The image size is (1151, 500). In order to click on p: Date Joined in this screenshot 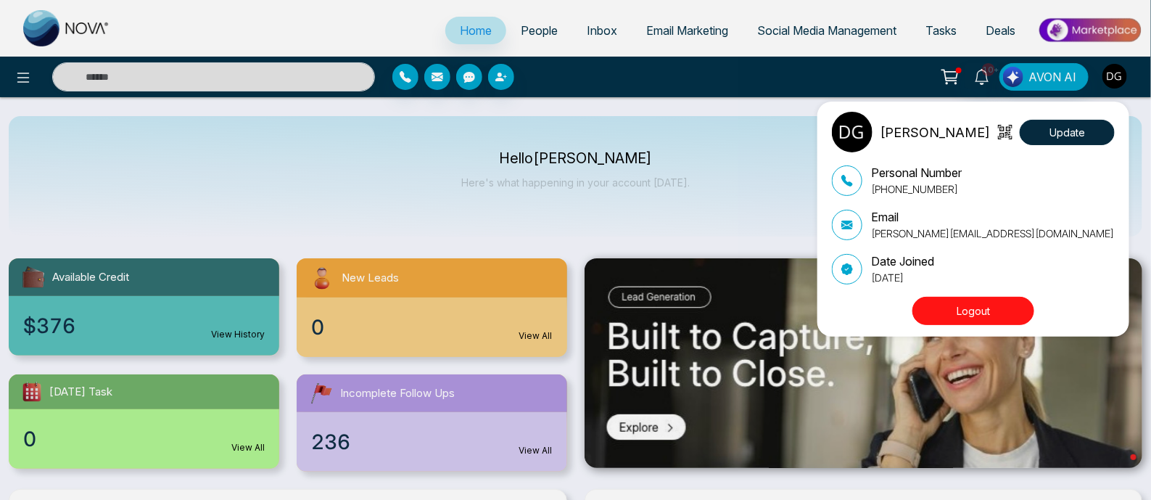, I will do `click(902, 261)`.